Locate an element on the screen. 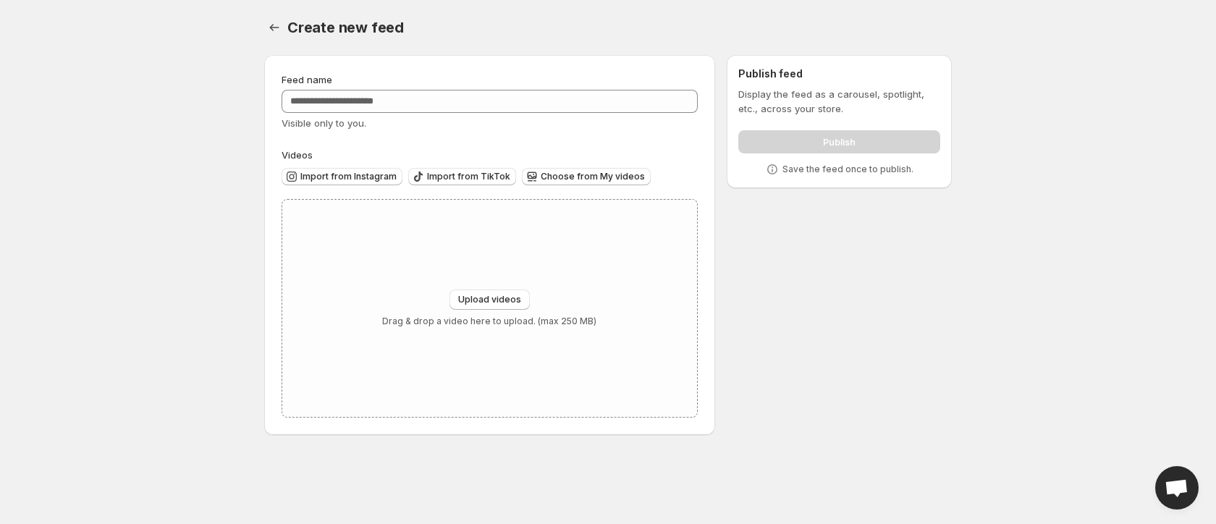 The height and width of the screenshot is (524, 1216). button: Choose from My videos is located at coordinates (586, 177).